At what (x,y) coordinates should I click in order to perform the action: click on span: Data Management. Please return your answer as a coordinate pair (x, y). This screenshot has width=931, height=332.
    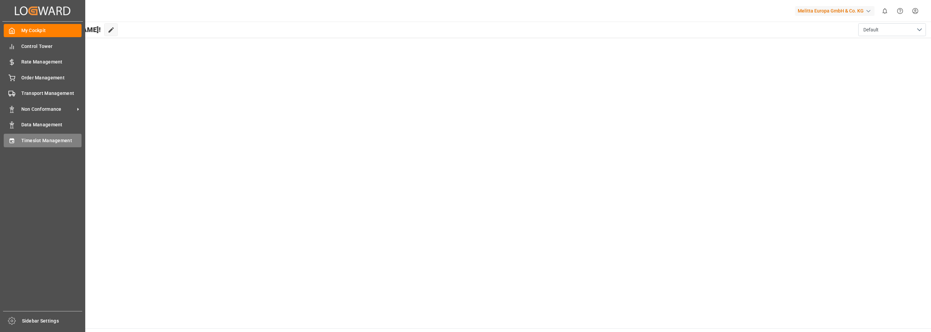
    Looking at the image, I should click on (51, 125).